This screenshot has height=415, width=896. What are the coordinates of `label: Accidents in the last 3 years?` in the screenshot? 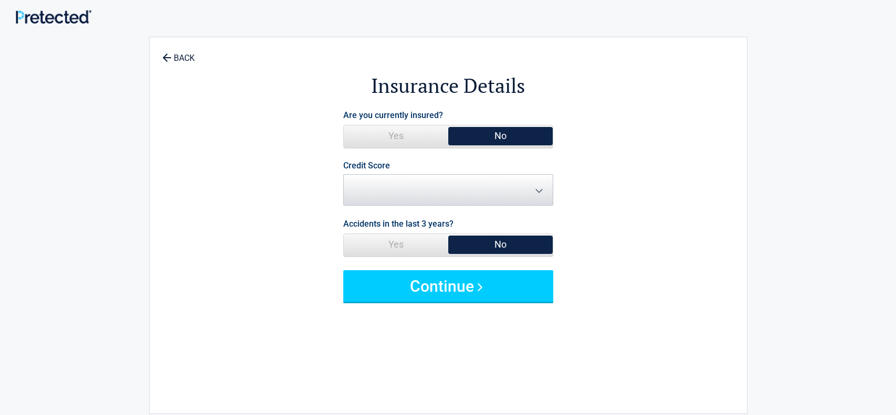 It's located at (398, 224).